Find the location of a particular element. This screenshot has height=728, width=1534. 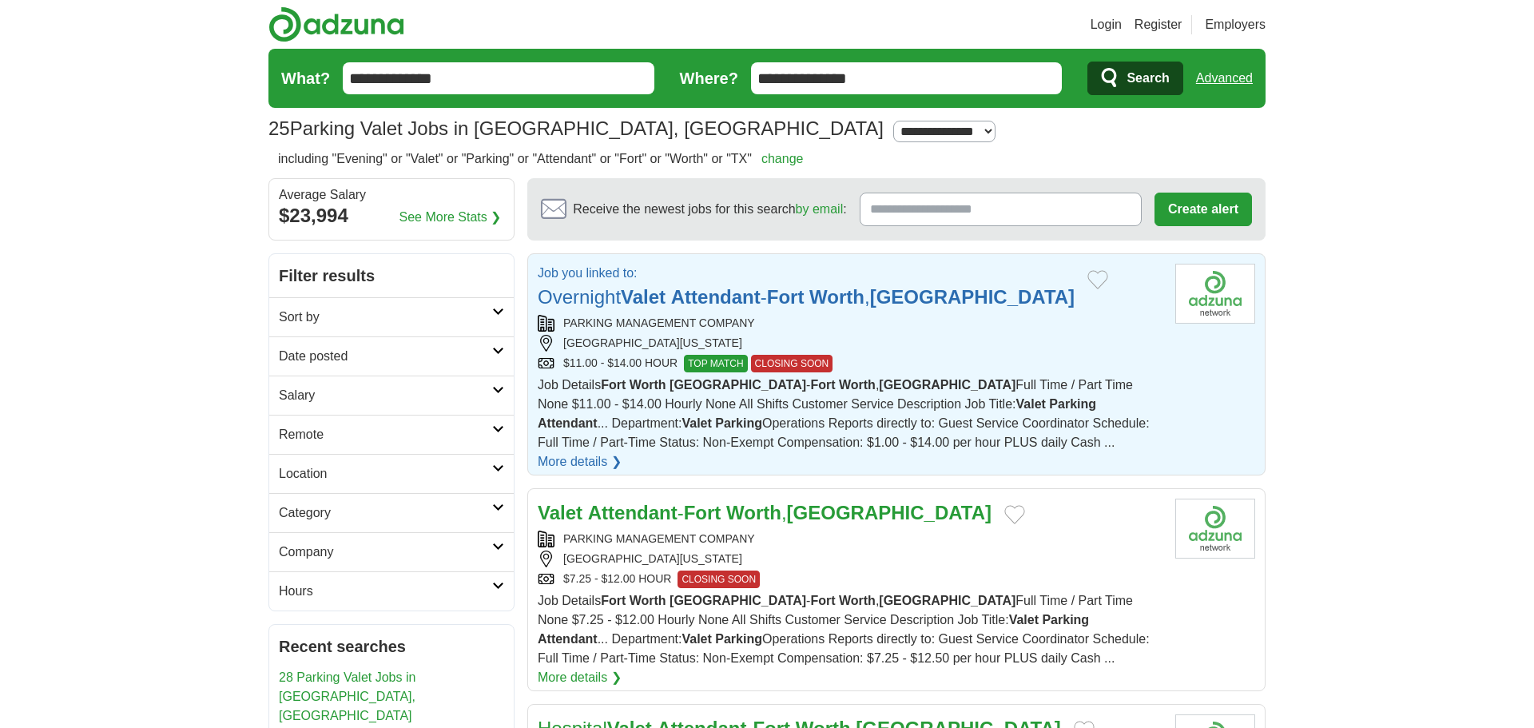

label: Where? is located at coordinates (709, 78).